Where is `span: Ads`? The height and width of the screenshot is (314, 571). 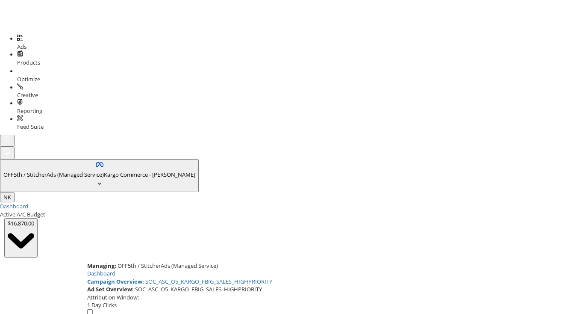
span: Ads is located at coordinates (22, 47).